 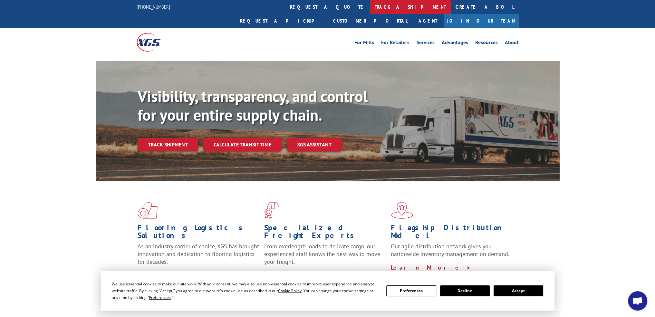 What do you see at coordinates (450, 250) in the screenshot?
I see `span: Our agile distribution network gives you nationwide inventory management on demand.` at bounding box center [450, 250].